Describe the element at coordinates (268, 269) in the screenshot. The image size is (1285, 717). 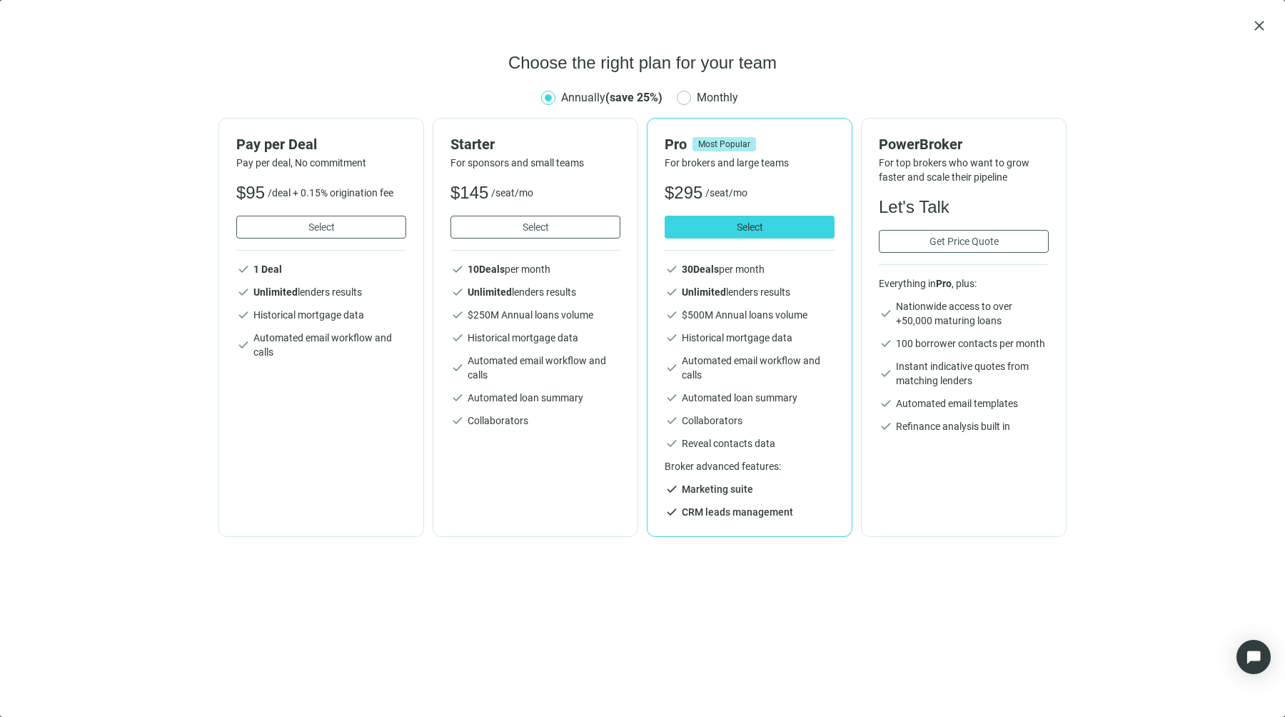
I see `b: 1 Deal` at that location.